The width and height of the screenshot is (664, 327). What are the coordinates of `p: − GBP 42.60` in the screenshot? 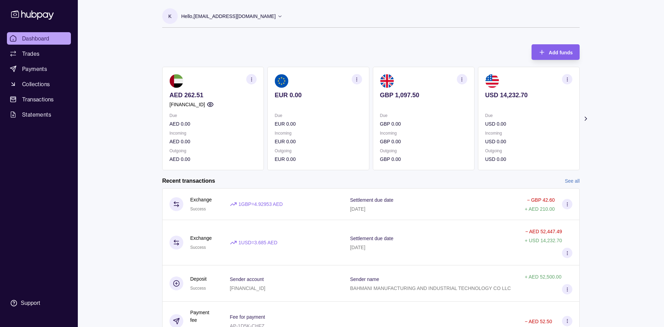 It's located at (541, 200).